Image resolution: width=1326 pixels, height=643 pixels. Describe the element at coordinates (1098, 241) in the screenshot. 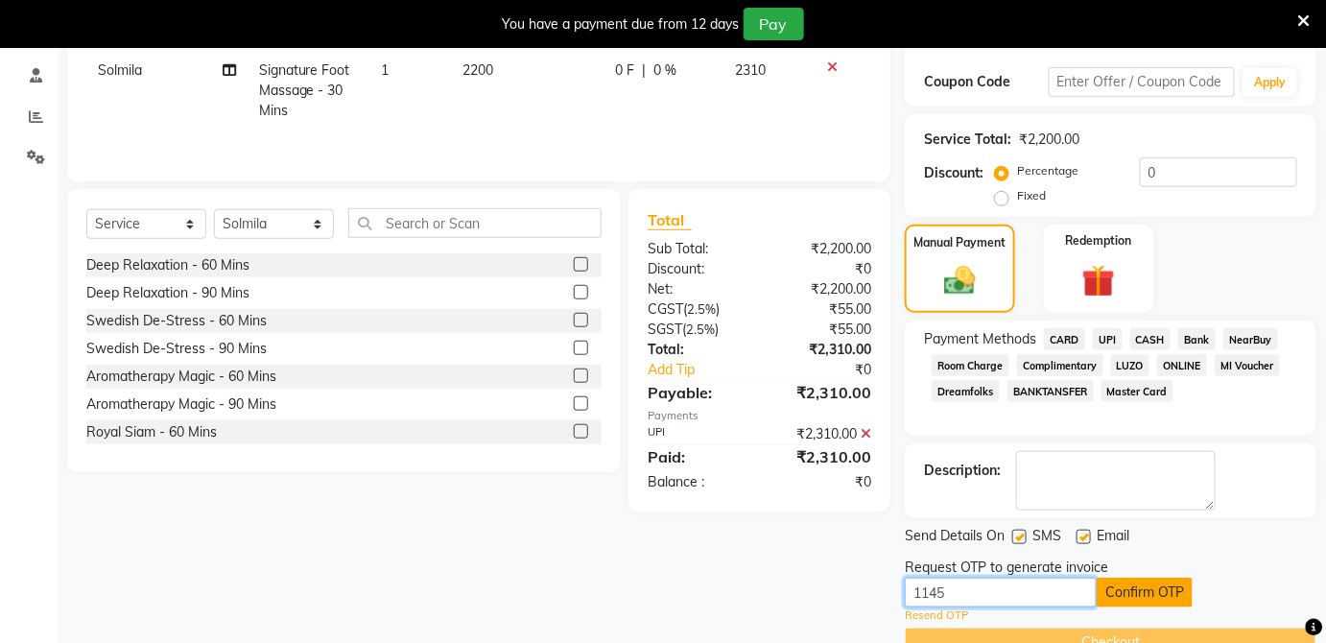

I see `label: Redemption` at that location.